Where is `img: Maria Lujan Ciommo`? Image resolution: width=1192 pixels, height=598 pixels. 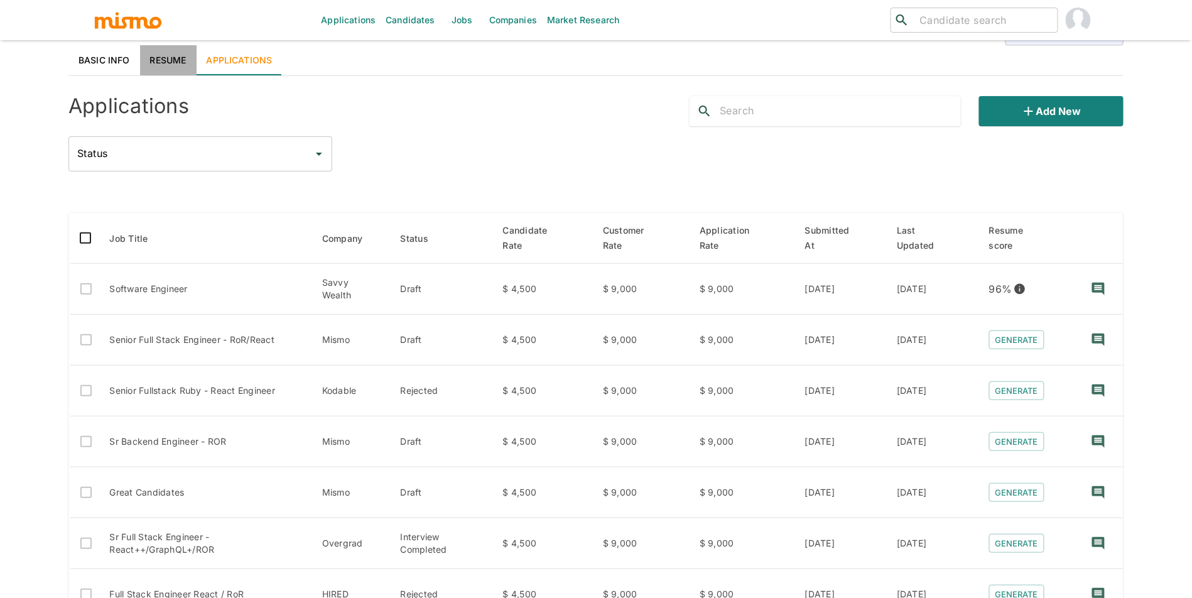 img: Maria Lujan Ciommo is located at coordinates (1078, 20).